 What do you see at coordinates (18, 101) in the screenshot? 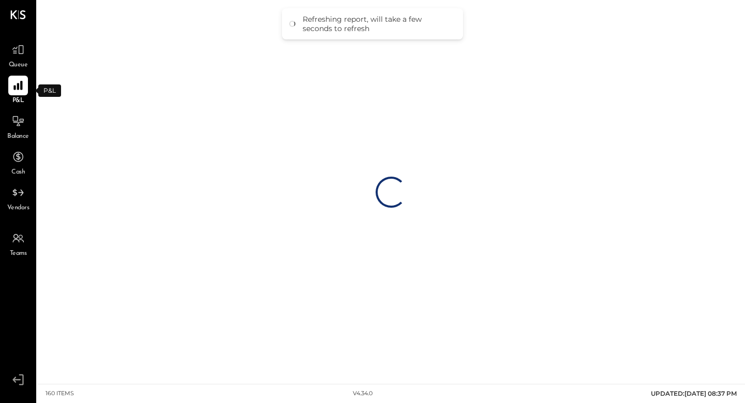
I see `span: P&L` at bounding box center [18, 101].